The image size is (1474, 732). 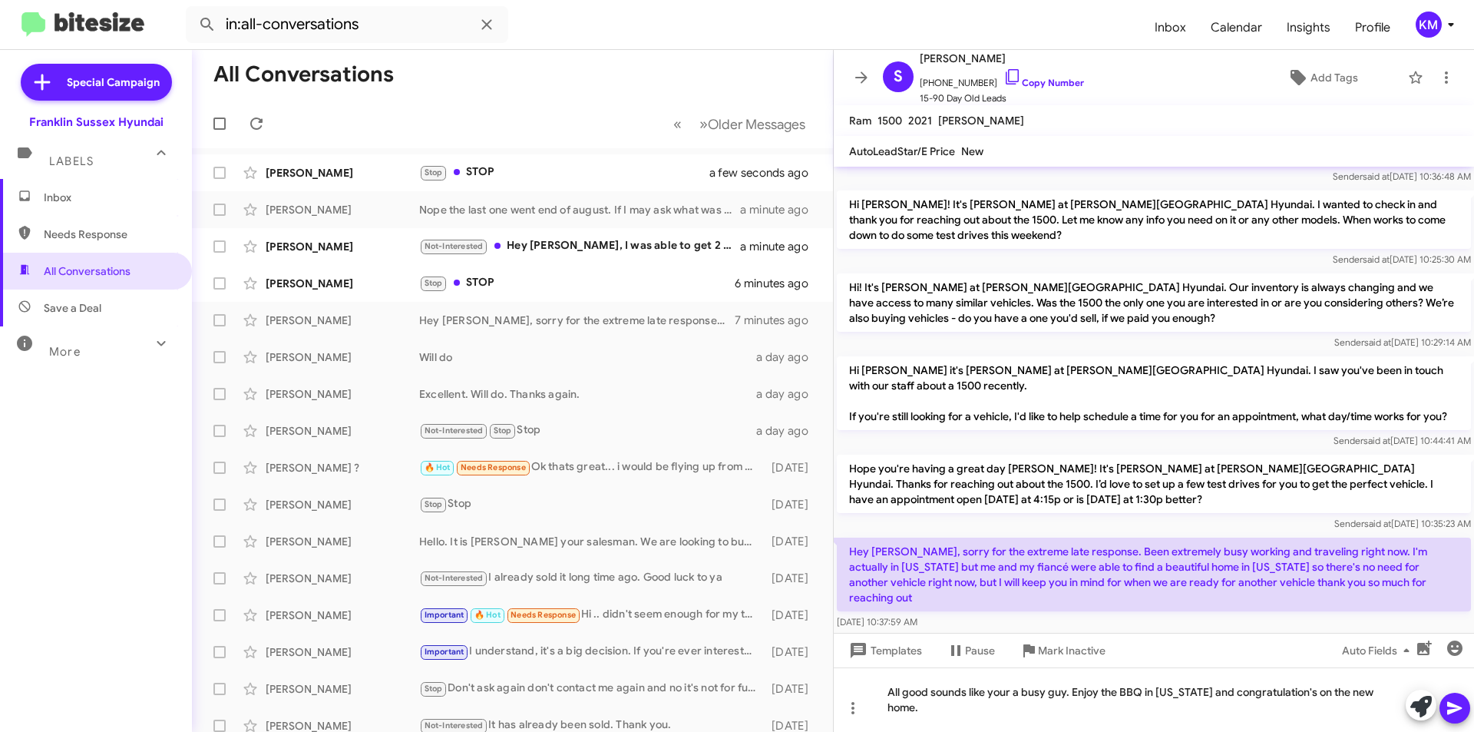 What do you see at coordinates (778, 320) in the screenshot?
I see `div: 7 minutes ago` at bounding box center [778, 320].